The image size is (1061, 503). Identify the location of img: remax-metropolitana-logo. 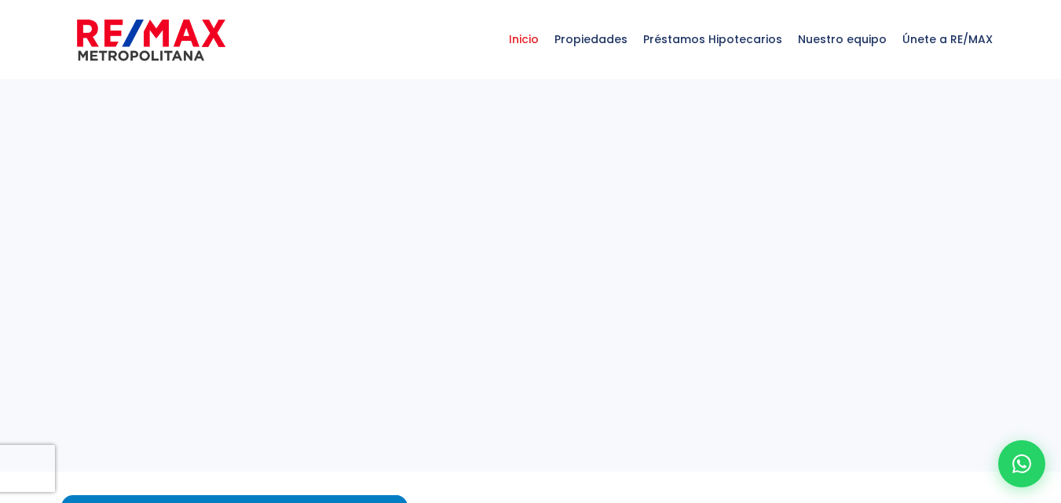
(151, 40).